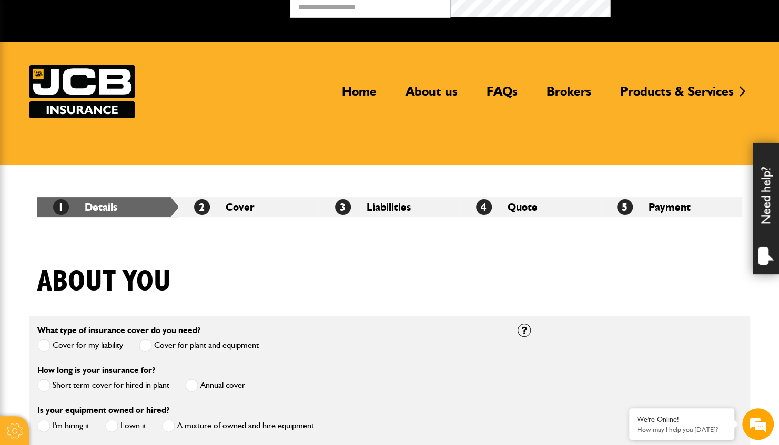 The height and width of the screenshot is (445, 779). What do you see at coordinates (671, 207) in the screenshot?
I see `li: Payment` at bounding box center [671, 207].